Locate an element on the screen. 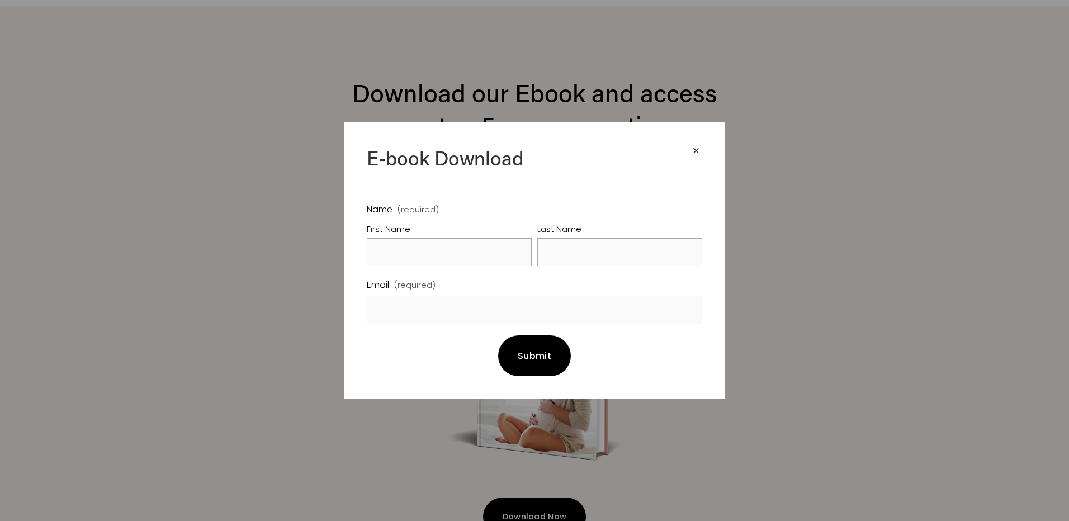  span: Name is located at coordinates (380, 210).